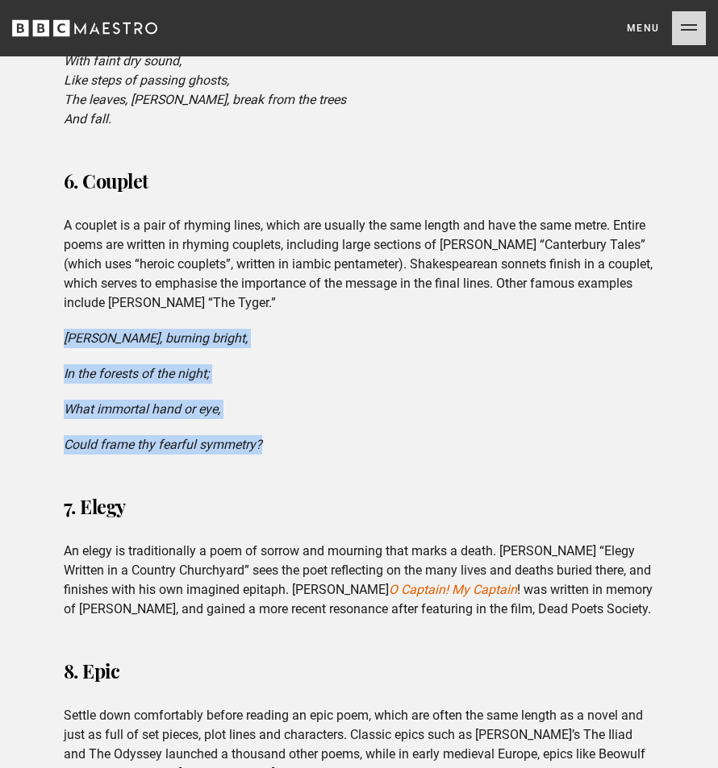 Image resolution: width=718 pixels, height=768 pixels. I want to click on h3: 6. Couplet, so click(359, 181).